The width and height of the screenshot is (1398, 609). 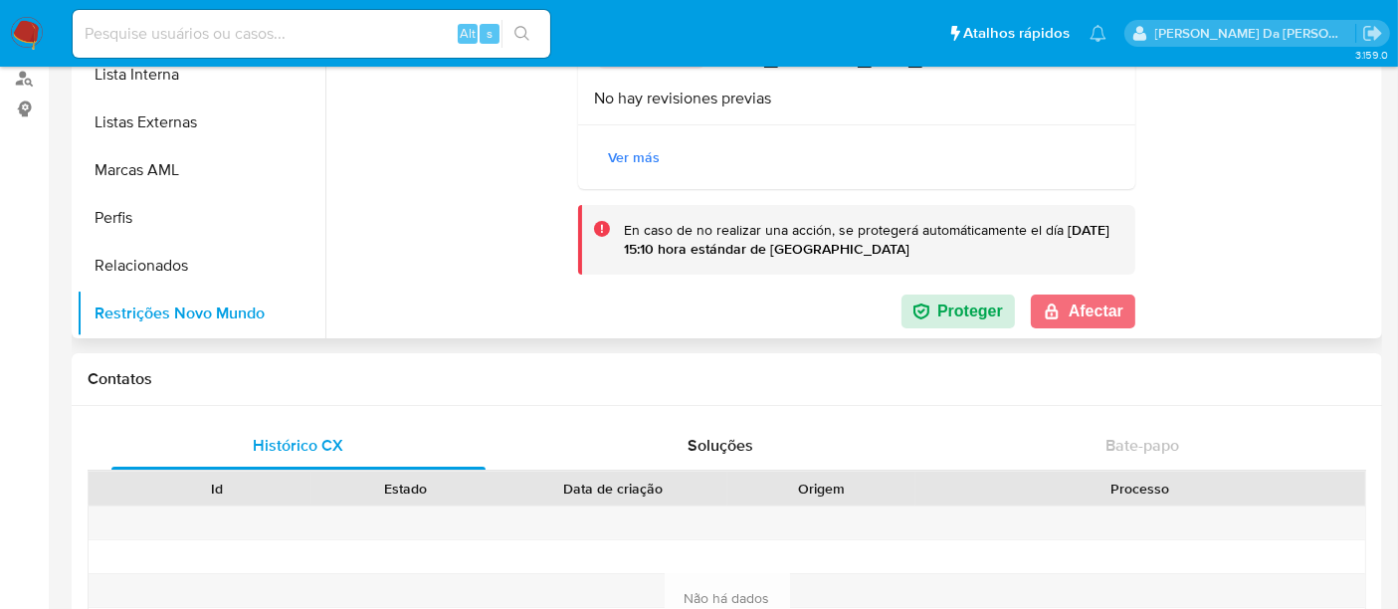 I want to click on span: Alt, so click(x=468, y=33).